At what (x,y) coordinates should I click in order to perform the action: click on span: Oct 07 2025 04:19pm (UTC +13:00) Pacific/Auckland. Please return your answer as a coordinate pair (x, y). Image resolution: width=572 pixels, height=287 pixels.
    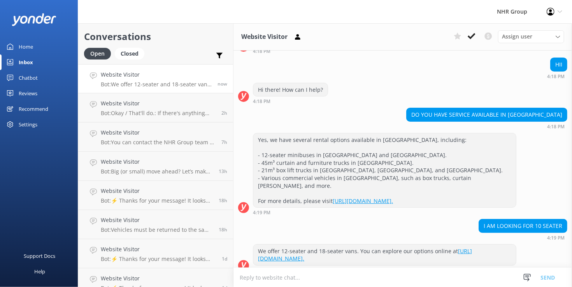
    Looking at the image, I should click on (222, 84).